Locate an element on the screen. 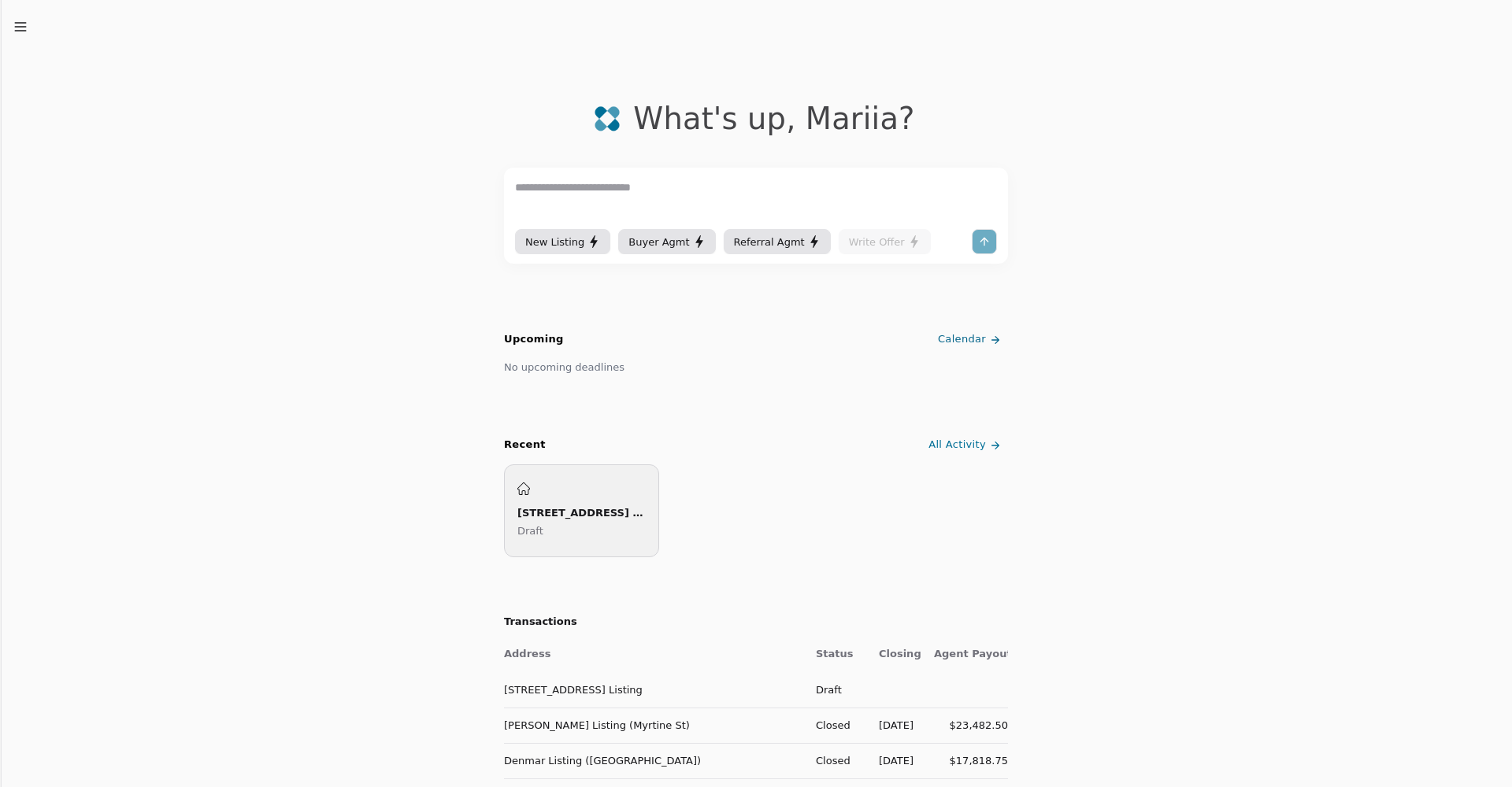 The height and width of the screenshot is (787, 1512). button: New Listing is located at coordinates (562, 242).